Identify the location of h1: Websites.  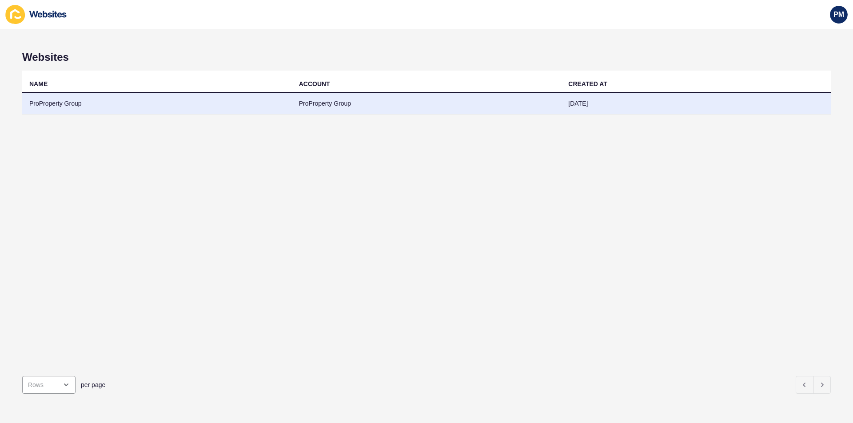
(426, 57).